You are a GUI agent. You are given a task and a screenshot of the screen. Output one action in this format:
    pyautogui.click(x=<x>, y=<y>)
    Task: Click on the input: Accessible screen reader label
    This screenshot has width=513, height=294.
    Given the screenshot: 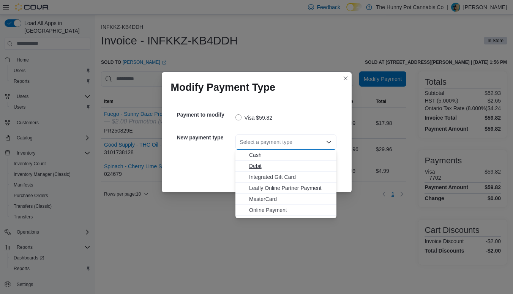 What is the action you would take?
    pyautogui.click(x=240, y=142)
    